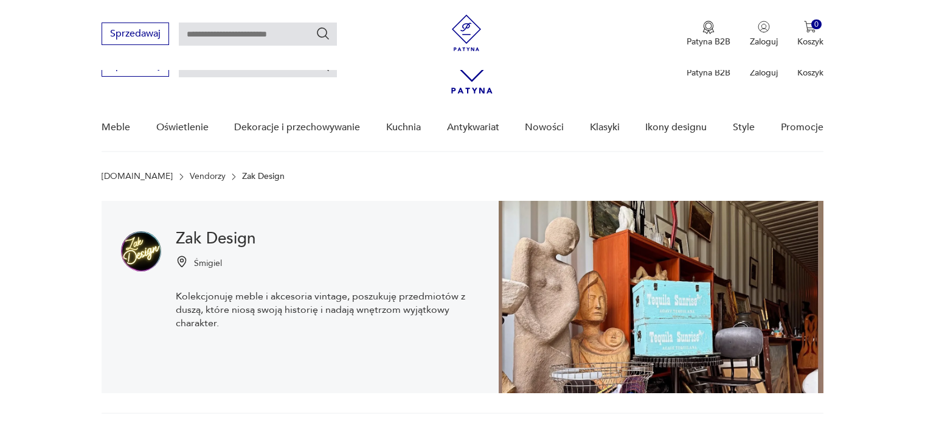 This screenshot has height=423, width=925. Describe the element at coordinates (709, 27) in the screenshot. I see `img: Ikona medalu` at that location.